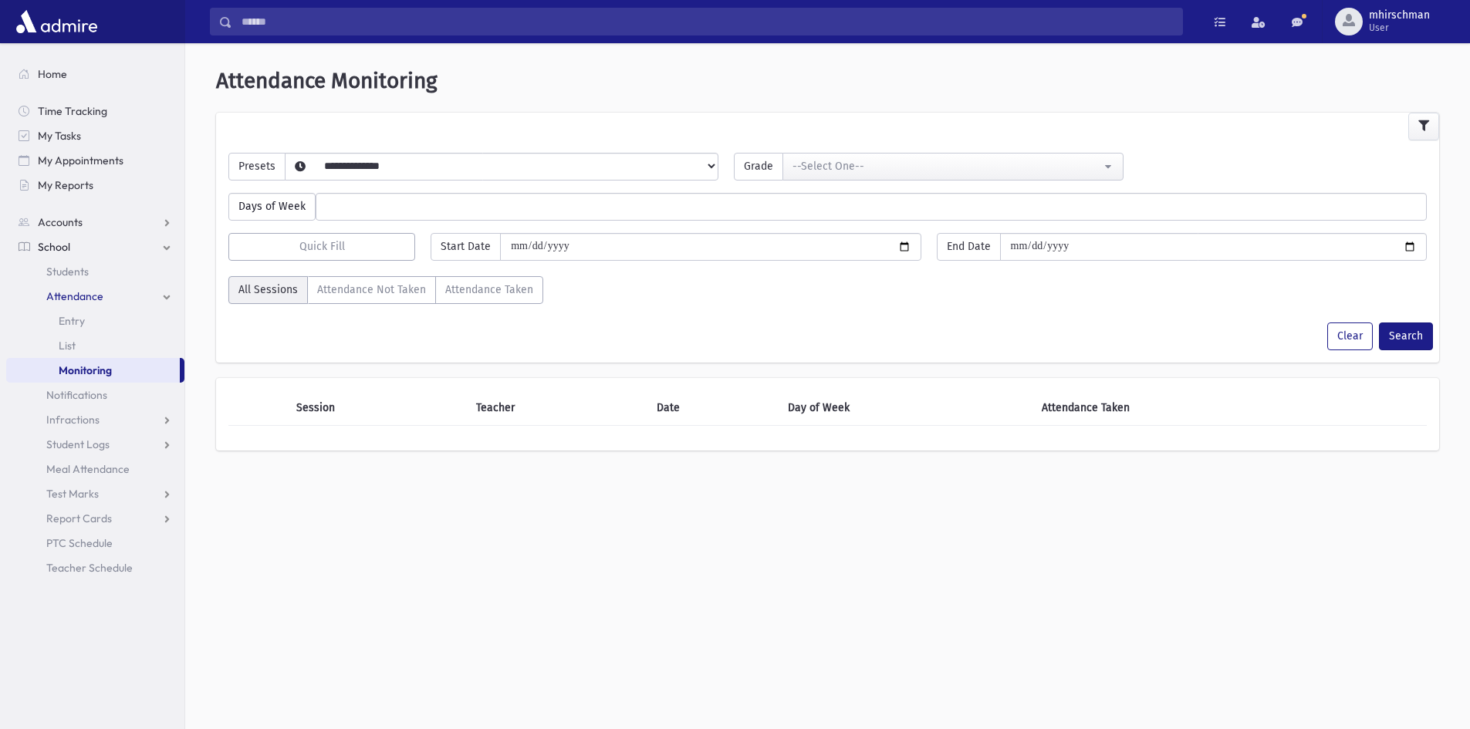 The height and width of the screenshot is (729, 1470). Describe the element at coordinates (95, 185) in the screenshot. I see `a: My Reports` at that location.